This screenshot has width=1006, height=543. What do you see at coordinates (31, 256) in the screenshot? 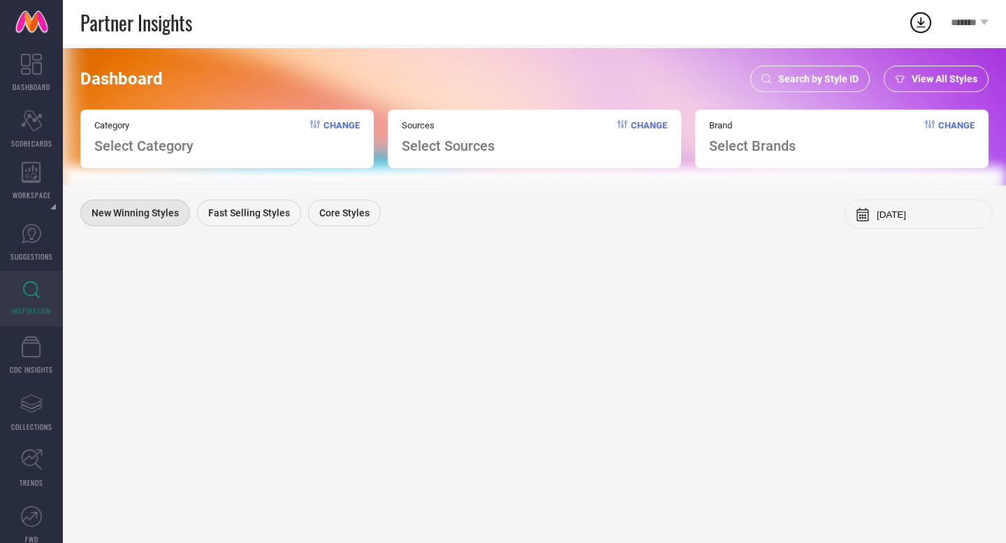
I see `span: SUGGESTIONS` at bounding box center [31, 256].